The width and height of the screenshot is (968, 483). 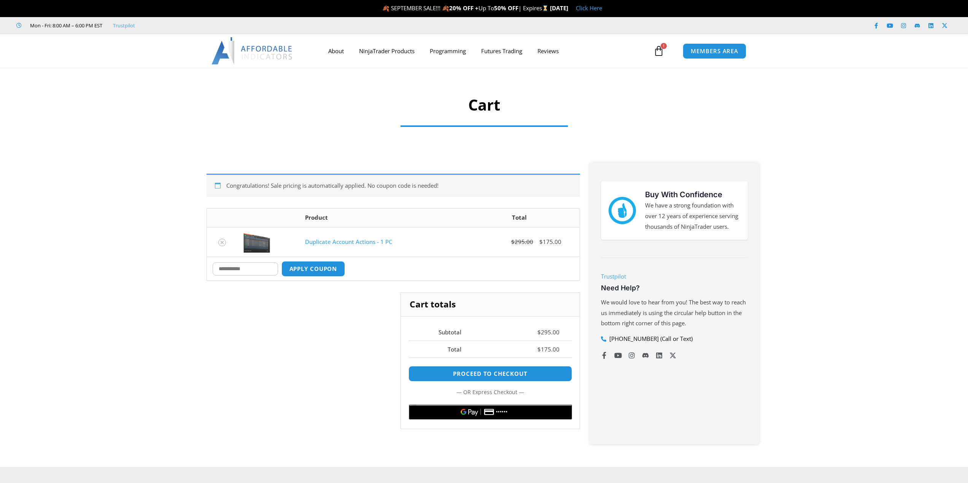 What do you see at coordinates (466, 8) in the screenshot?
I see `span: 🍂 SEPTEMBER SALE!!! 🍂 Up To | Expires` at bounding box center [466, 8].